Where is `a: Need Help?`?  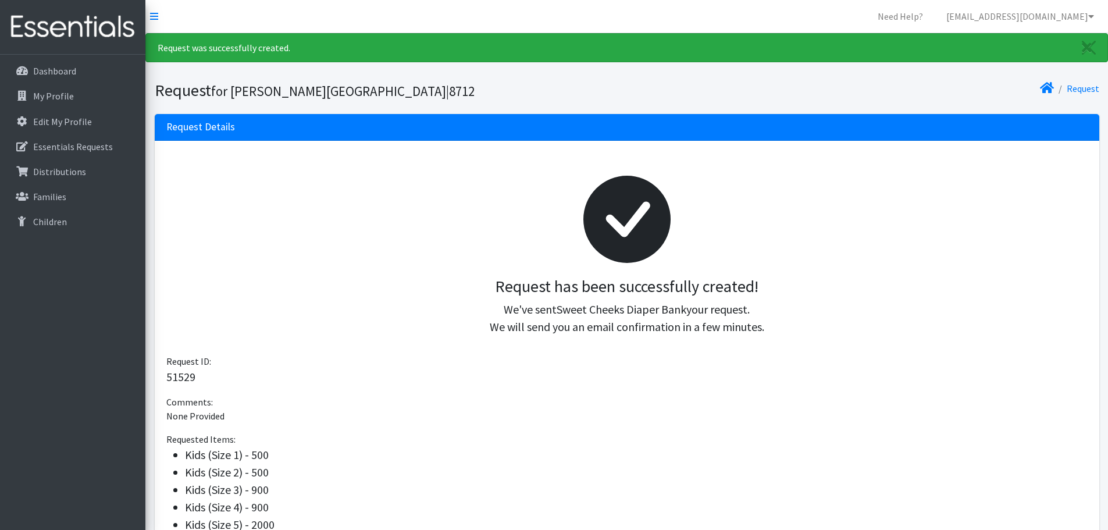
a: Need Help? is located at coordinates (900, 16).